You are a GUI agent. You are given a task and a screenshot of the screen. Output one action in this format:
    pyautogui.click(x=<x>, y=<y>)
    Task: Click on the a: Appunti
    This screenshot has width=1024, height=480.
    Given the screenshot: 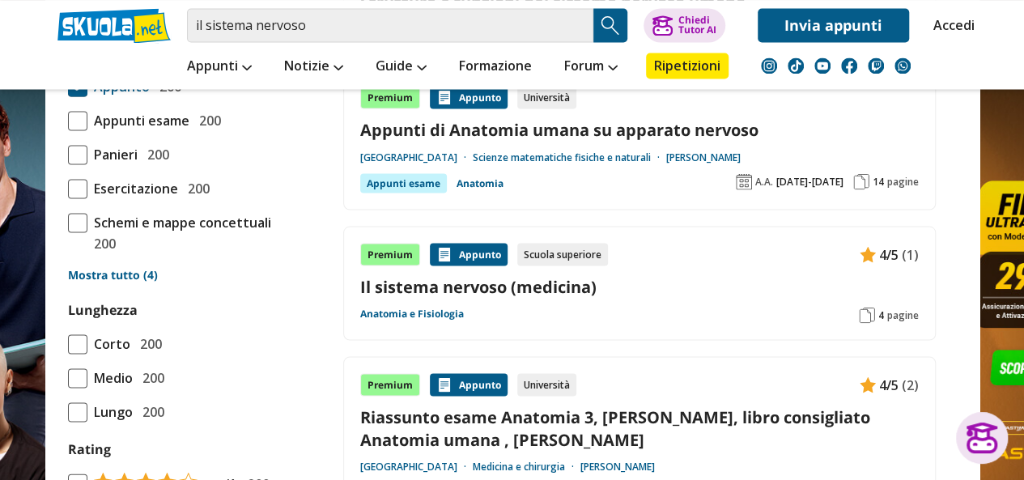 What is the action you would take?
    pyautogui.click(x=219, y=67)
    